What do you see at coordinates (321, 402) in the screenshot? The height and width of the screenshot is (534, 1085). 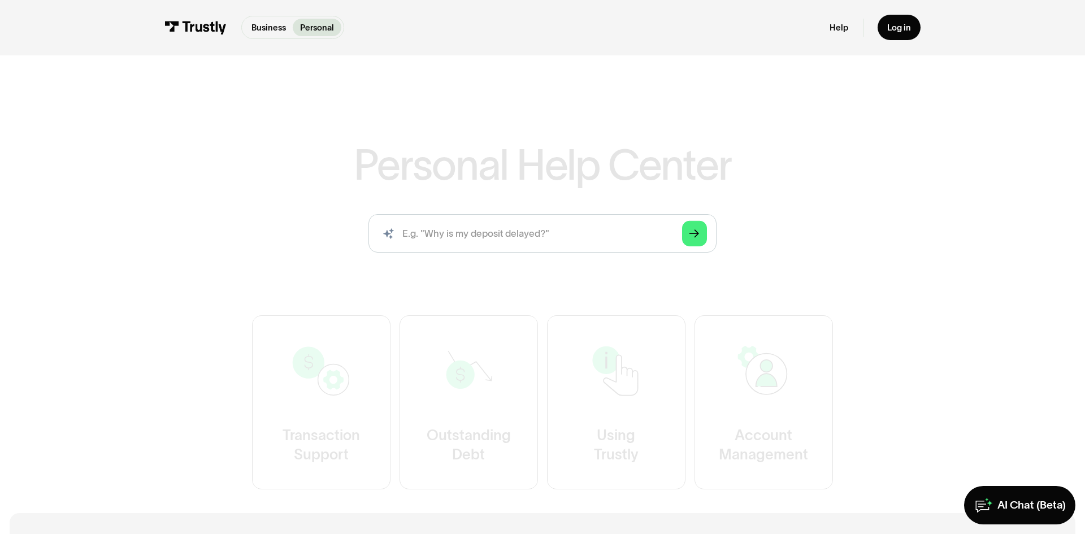 I see `a: TransactionSupport` at bounding box center [321, 402].